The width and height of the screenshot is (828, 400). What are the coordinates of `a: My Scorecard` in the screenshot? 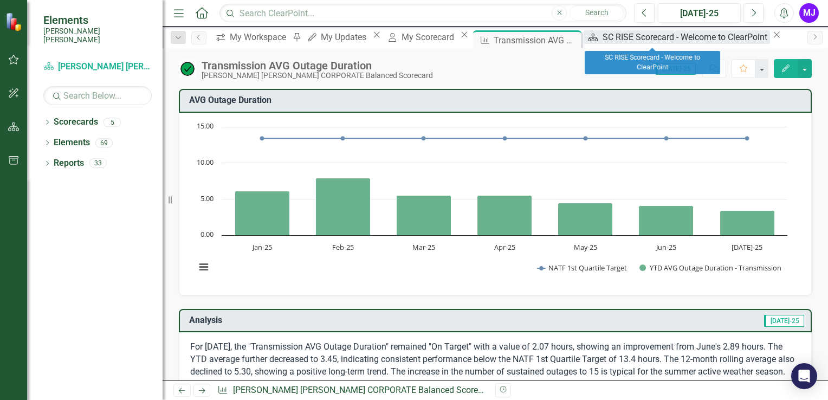 It's located at (420, 37).